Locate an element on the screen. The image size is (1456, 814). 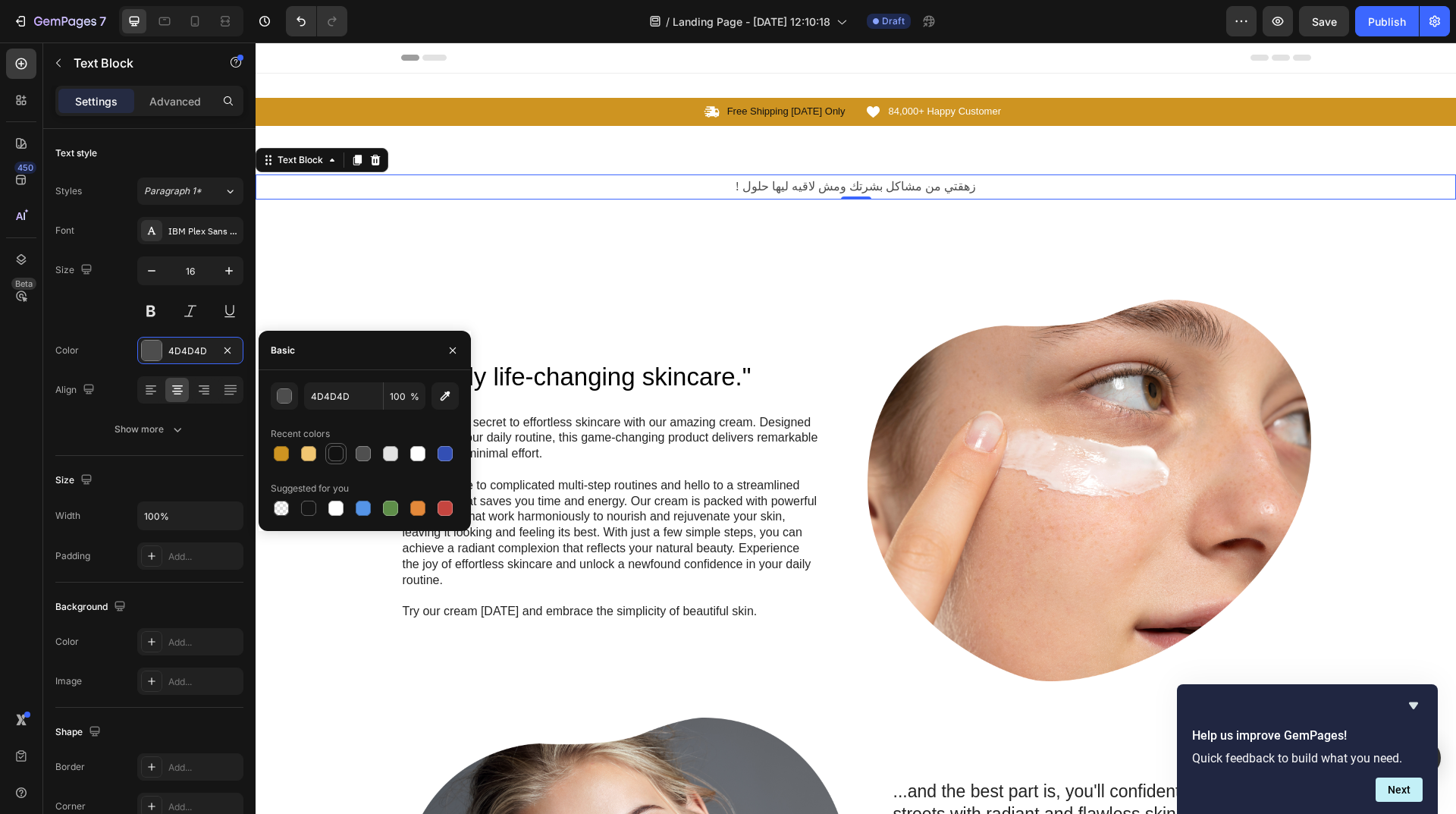
p: Discover the secret to effortless skincare with our amazing cream. Designed to simplify your dail... is located at coordinates (355, 395).